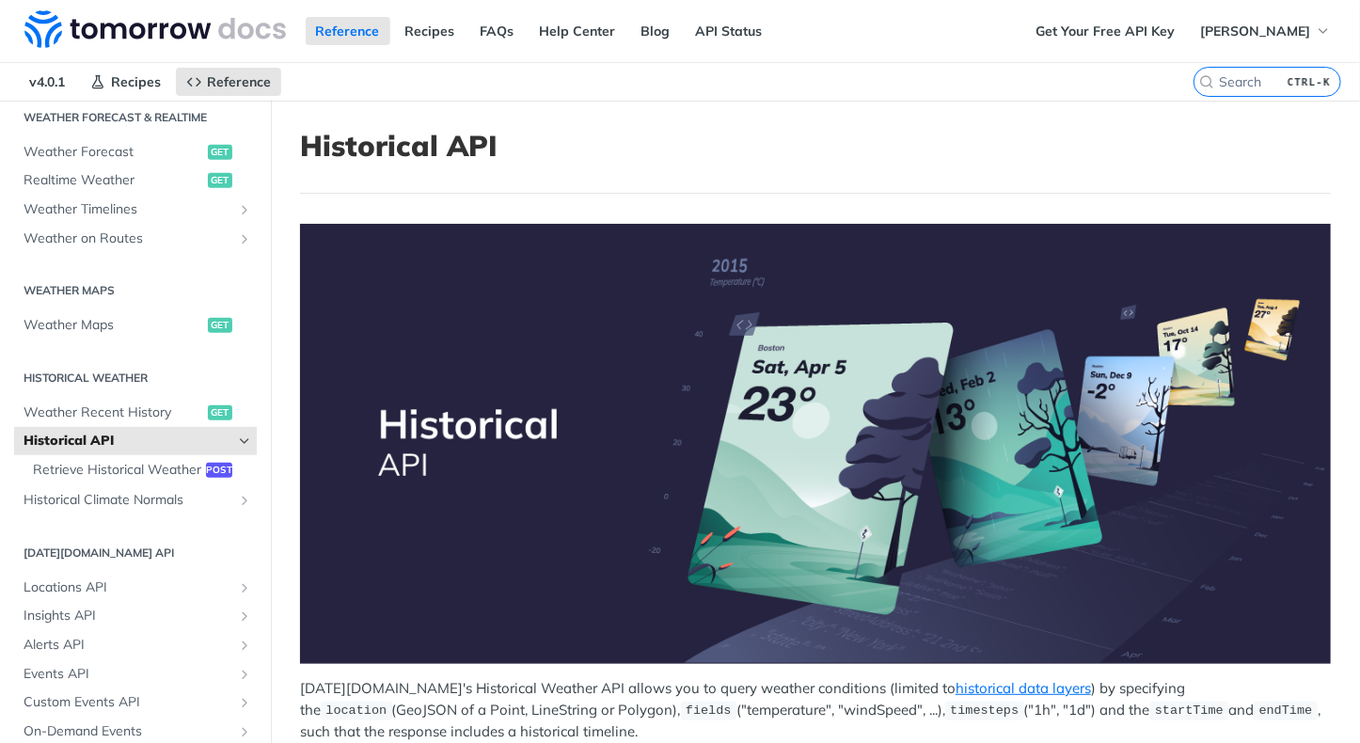 This screenshot has height=743, width=1360. Describe the element at coordinates (355, 711) in the screenshot. I see `span: location` at that location.